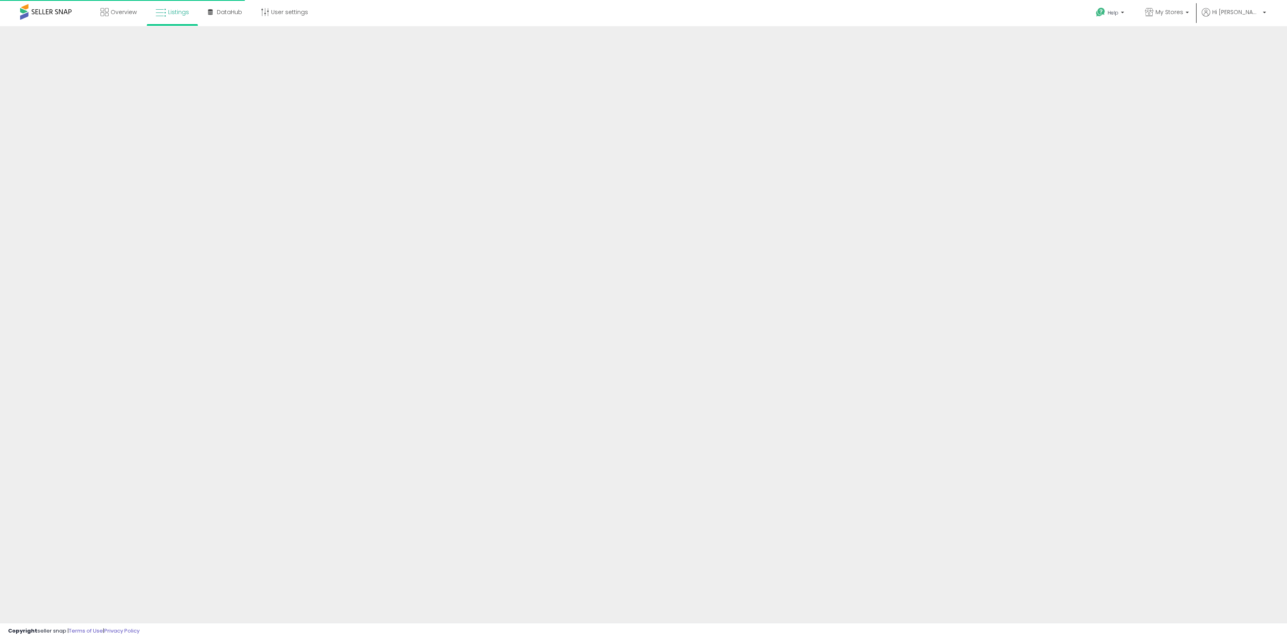 The image size is (1287, 639). I want to click on span: Overview, so click(124, 12).